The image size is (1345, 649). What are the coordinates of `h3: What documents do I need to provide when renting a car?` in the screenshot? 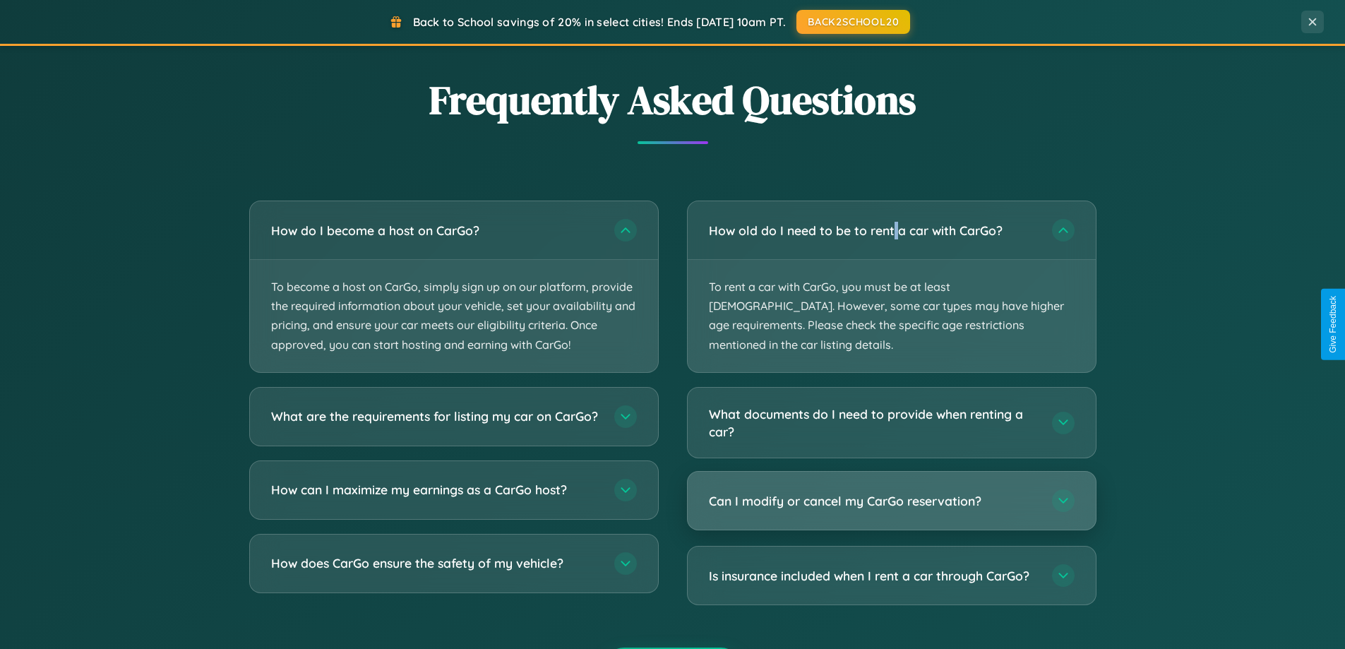 It's located at (873, 422).